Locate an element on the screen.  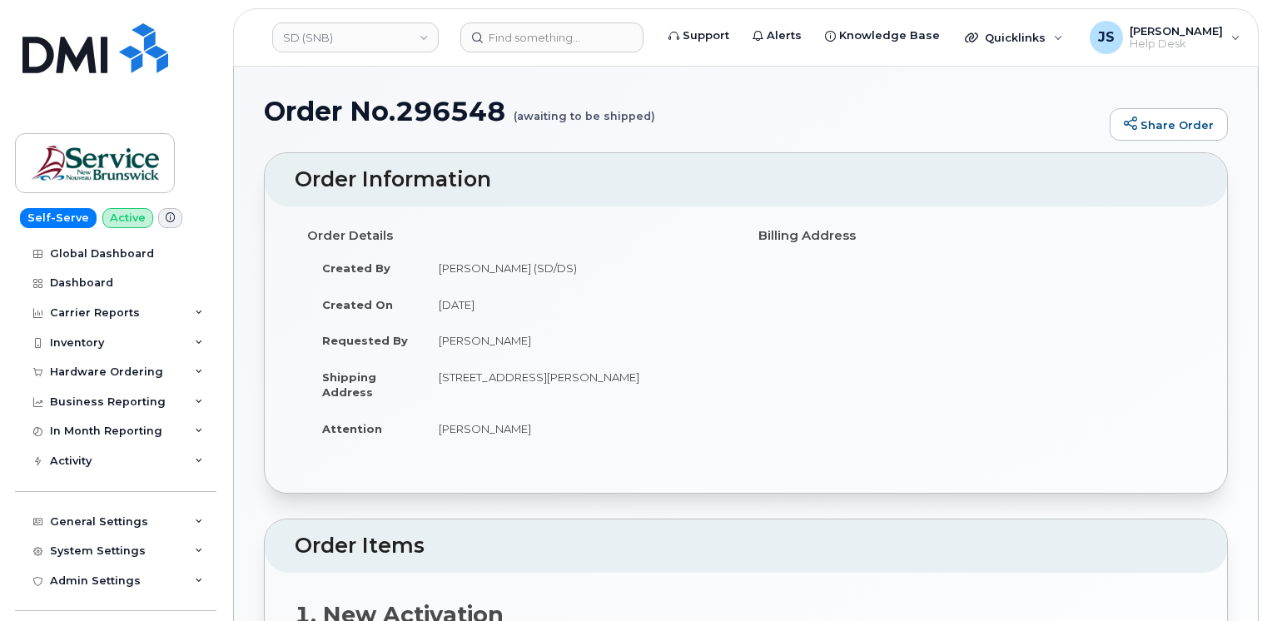
small: (awaiting to be shipped) is located at coordinates (585, 109).